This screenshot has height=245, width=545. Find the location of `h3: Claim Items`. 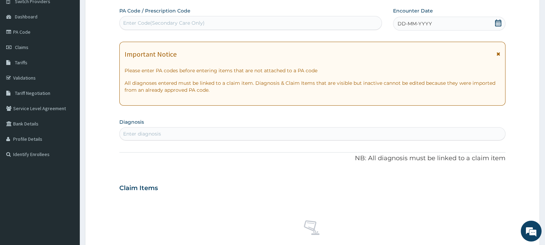

h3: Claim Items is located at coordinates (138, 188).